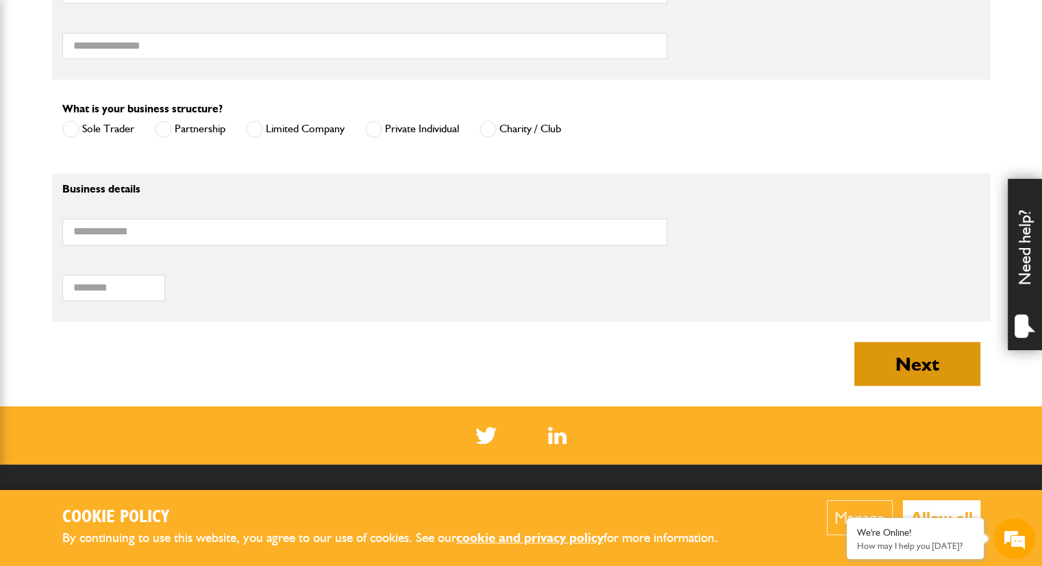 This screenshot has width=1042, height=566. Describe the element at coordinates (412, 129) in the screenshot. I see `label: Private Individual` at that location.